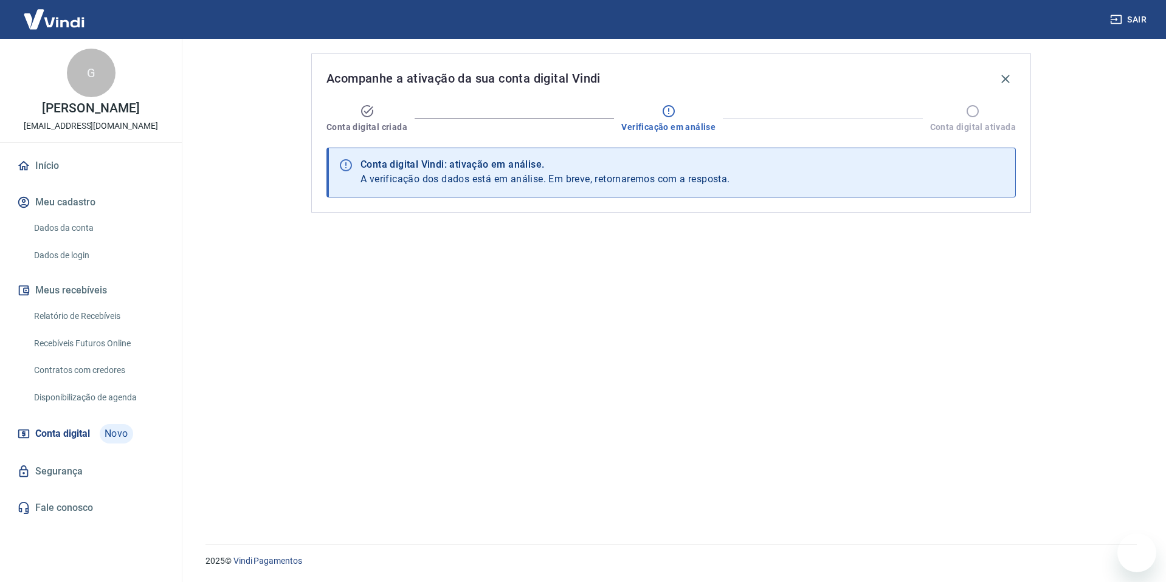  Describe the element at coordinates (98, 316) in the screenshot. I see `a: Relatório de Recebíveis` at that location.